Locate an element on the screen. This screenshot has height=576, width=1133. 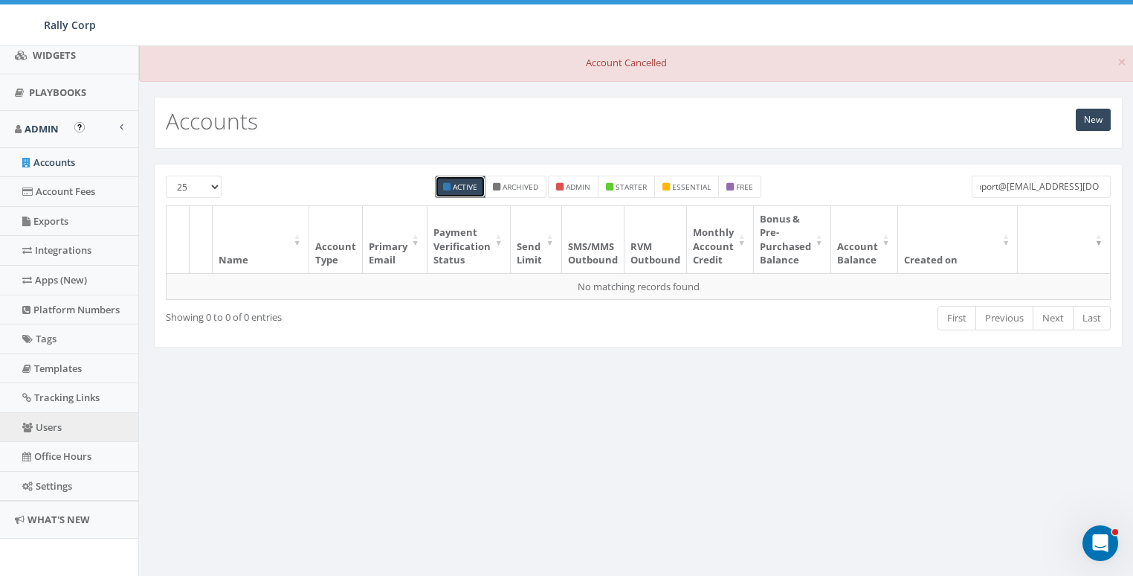
span: Widgets is located at coordinates (54, 55).